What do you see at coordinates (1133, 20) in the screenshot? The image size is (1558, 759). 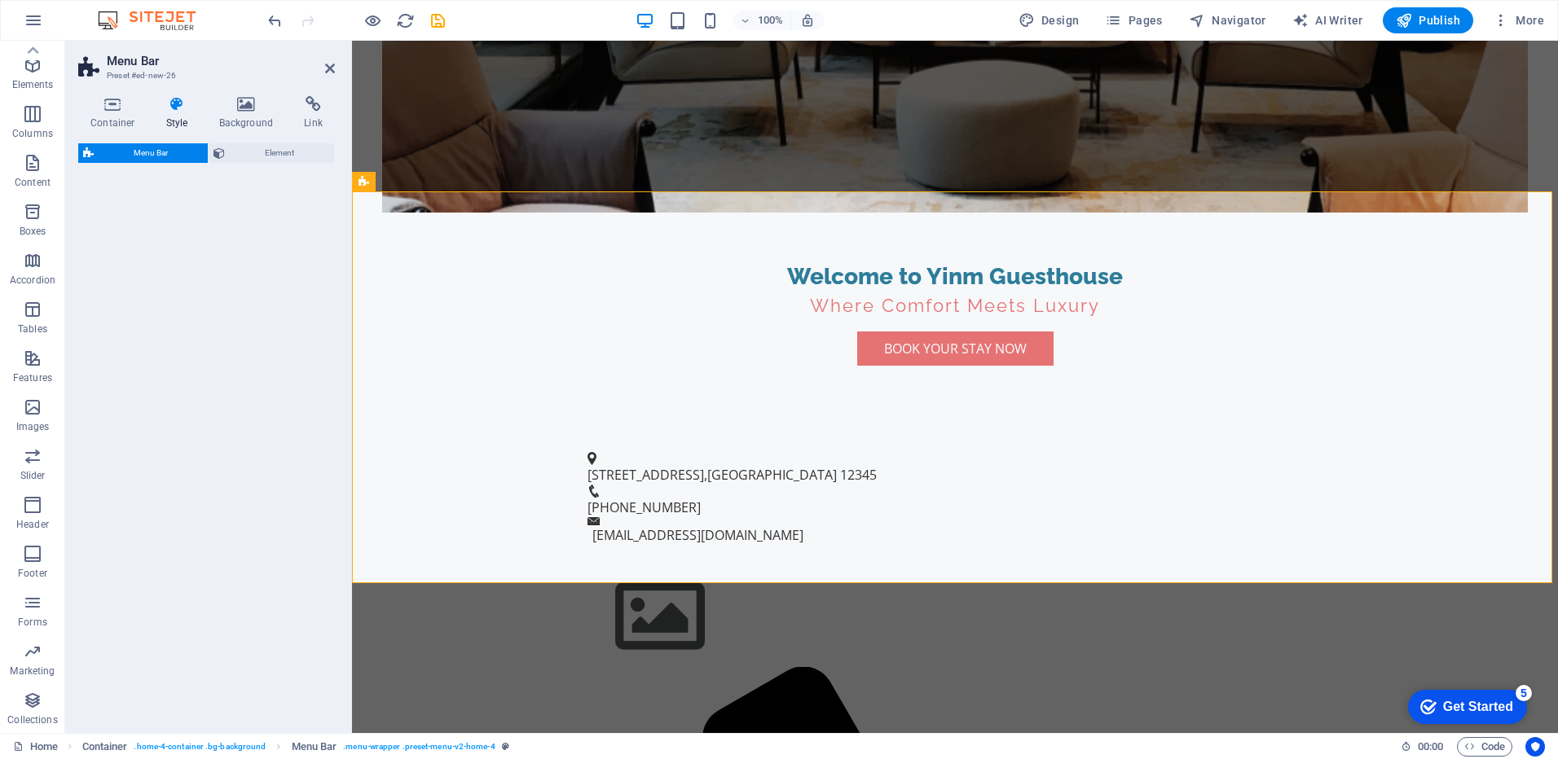 I see `span: Pages` at bounding box center [1133, 20].